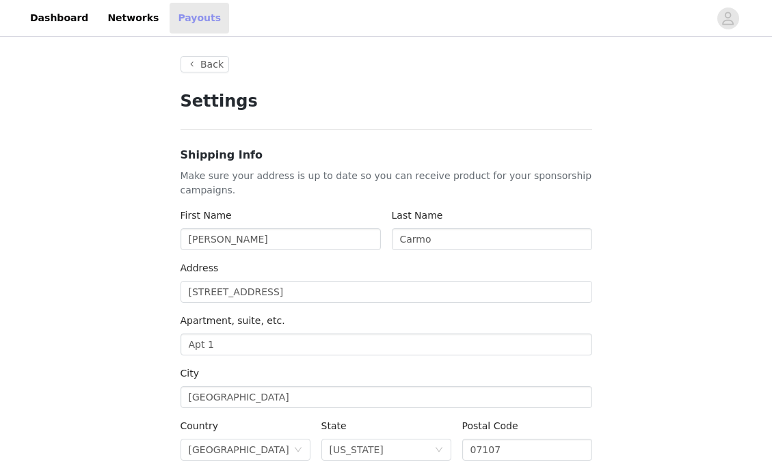  Describe the element at coordinates (386, 183) in the screenshot. I see `p: Make sure your address is up to date so you can receive product for your sponsorship campaigns.` at that location.